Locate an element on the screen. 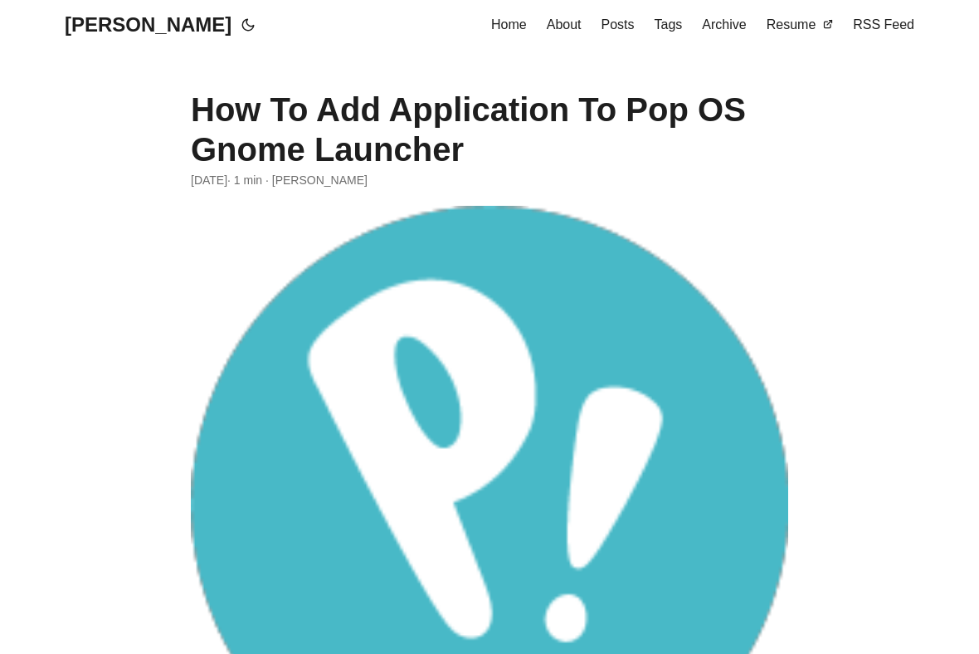 This screenshot has height=654, width=979. span: RSS Feed is located at coordinates (883, 24).